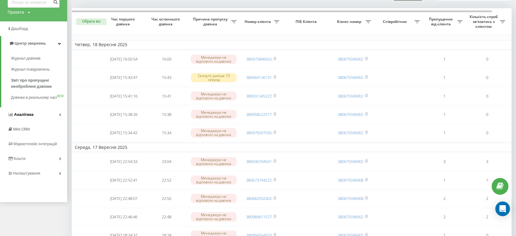 This screenshot has width=516, height=236. I want to click on span: Кошти, so click(20, 158).